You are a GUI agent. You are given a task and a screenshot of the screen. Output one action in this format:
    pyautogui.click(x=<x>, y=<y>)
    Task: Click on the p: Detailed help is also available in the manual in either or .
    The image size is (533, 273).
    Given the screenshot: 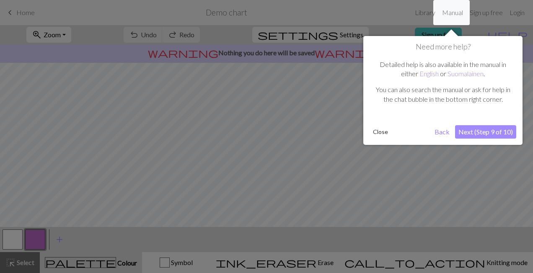 What is the action you would take?
    pyautogui.click(x=443, y=69)
    